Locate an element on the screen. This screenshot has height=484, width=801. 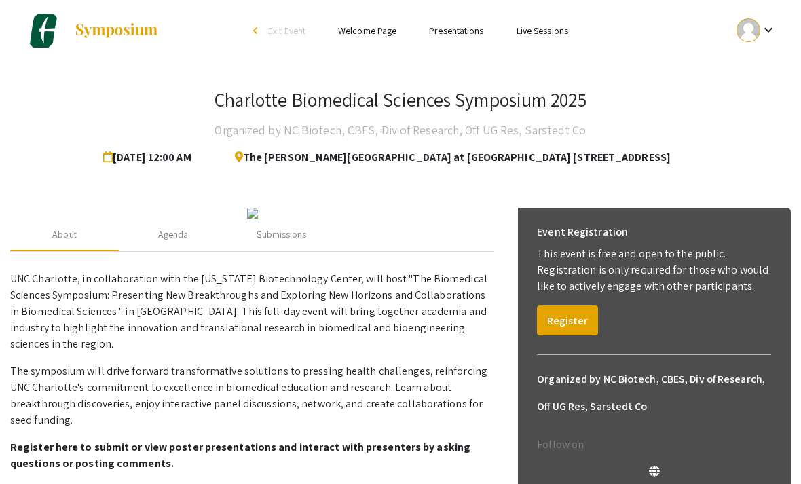
span: Exit Event is located at coordinates (287, 31).